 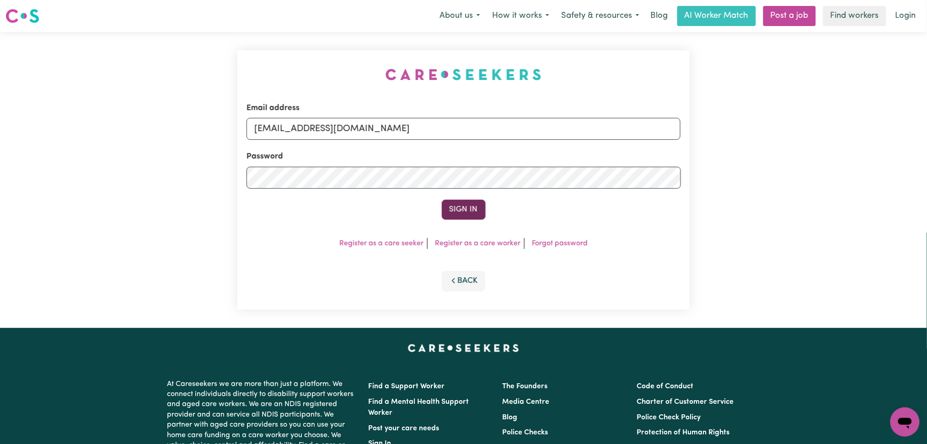 I want to click on label: Password, so click(x=265, y=157).